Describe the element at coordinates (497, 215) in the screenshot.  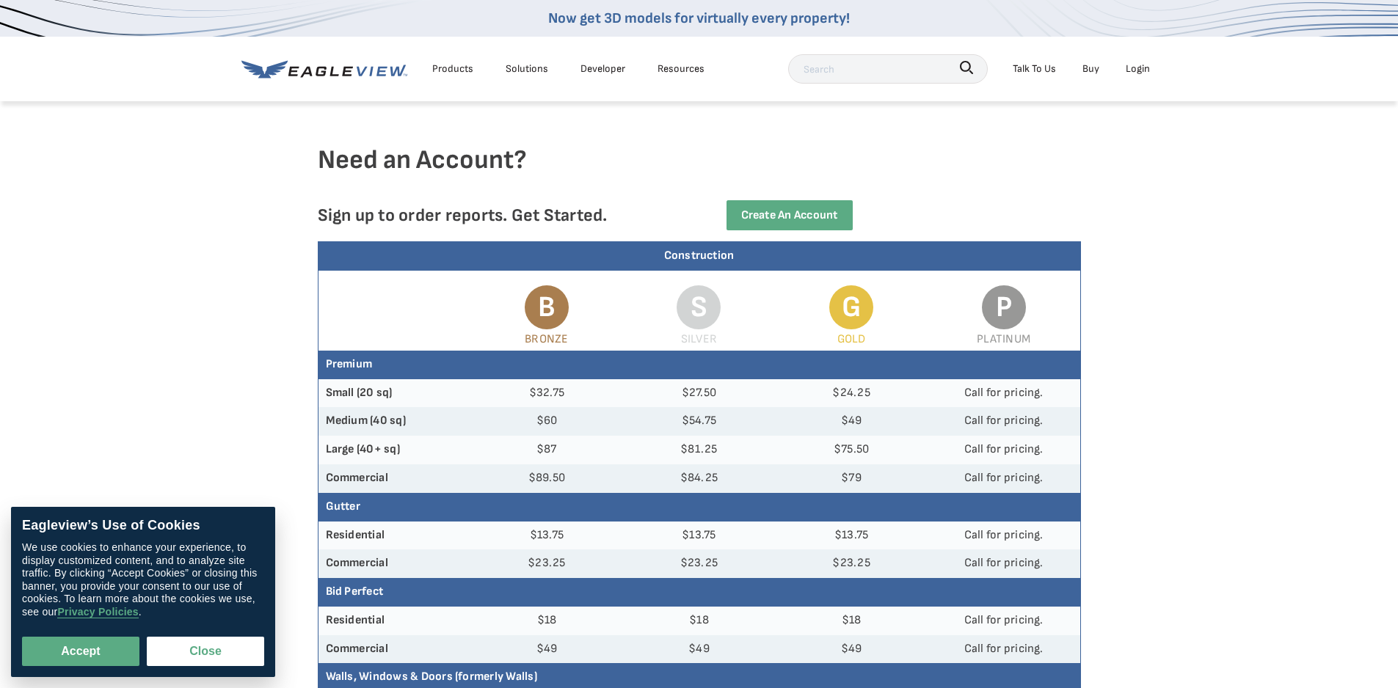
I see `p: Sign up to order reports. Get Started.` at that location.